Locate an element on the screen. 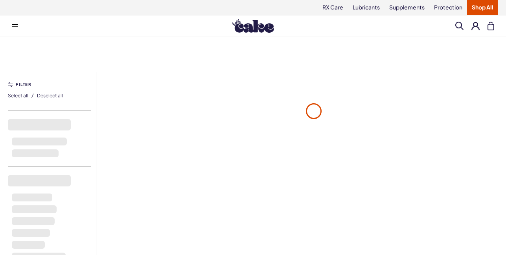  img: Hello Cake is located at coordinates (253, 26).